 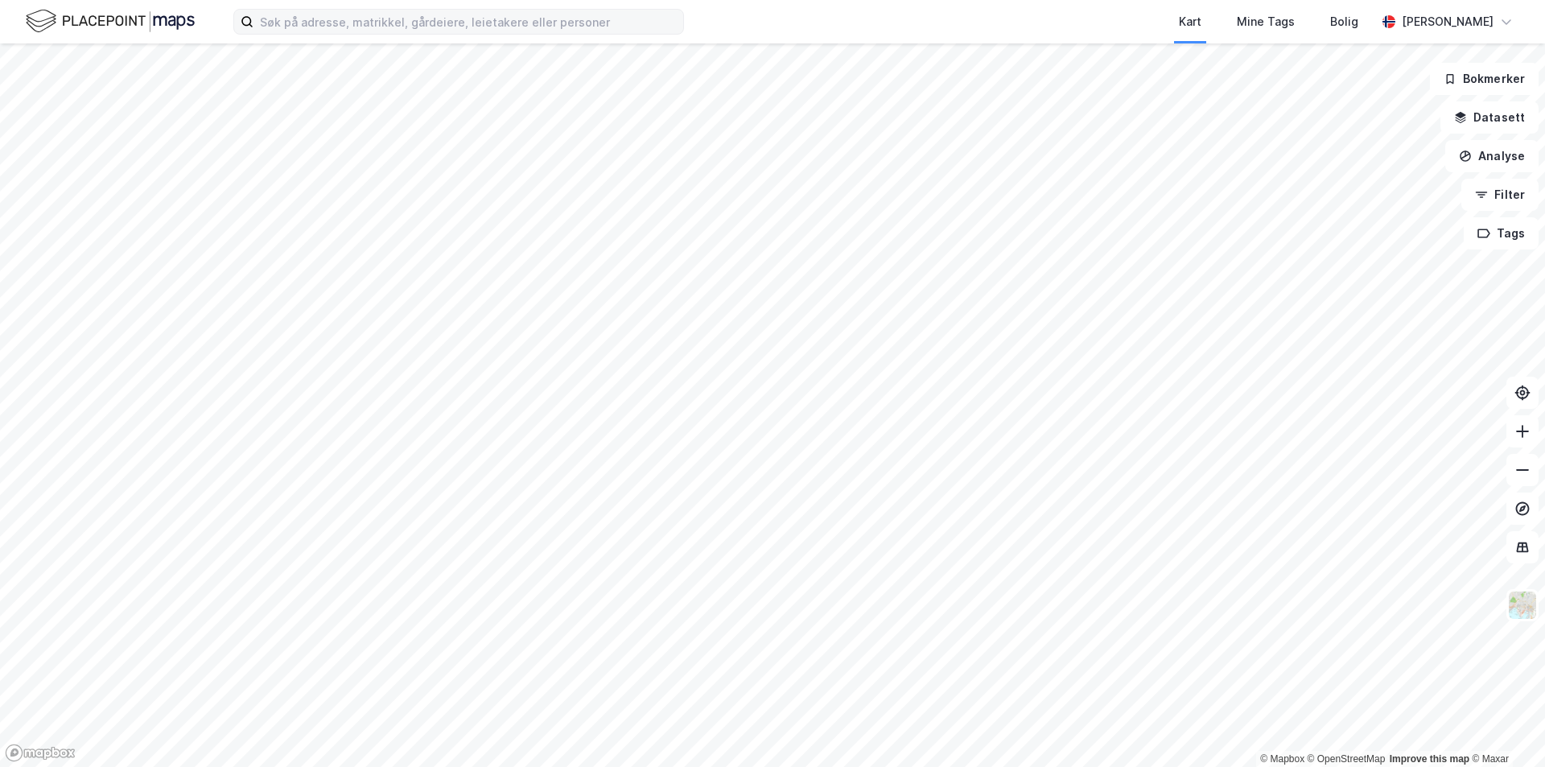 I want to click on input: Søk på adresse, matrikkel, gårdeiere, leietakere eller personer, so click(x=468, y=22).